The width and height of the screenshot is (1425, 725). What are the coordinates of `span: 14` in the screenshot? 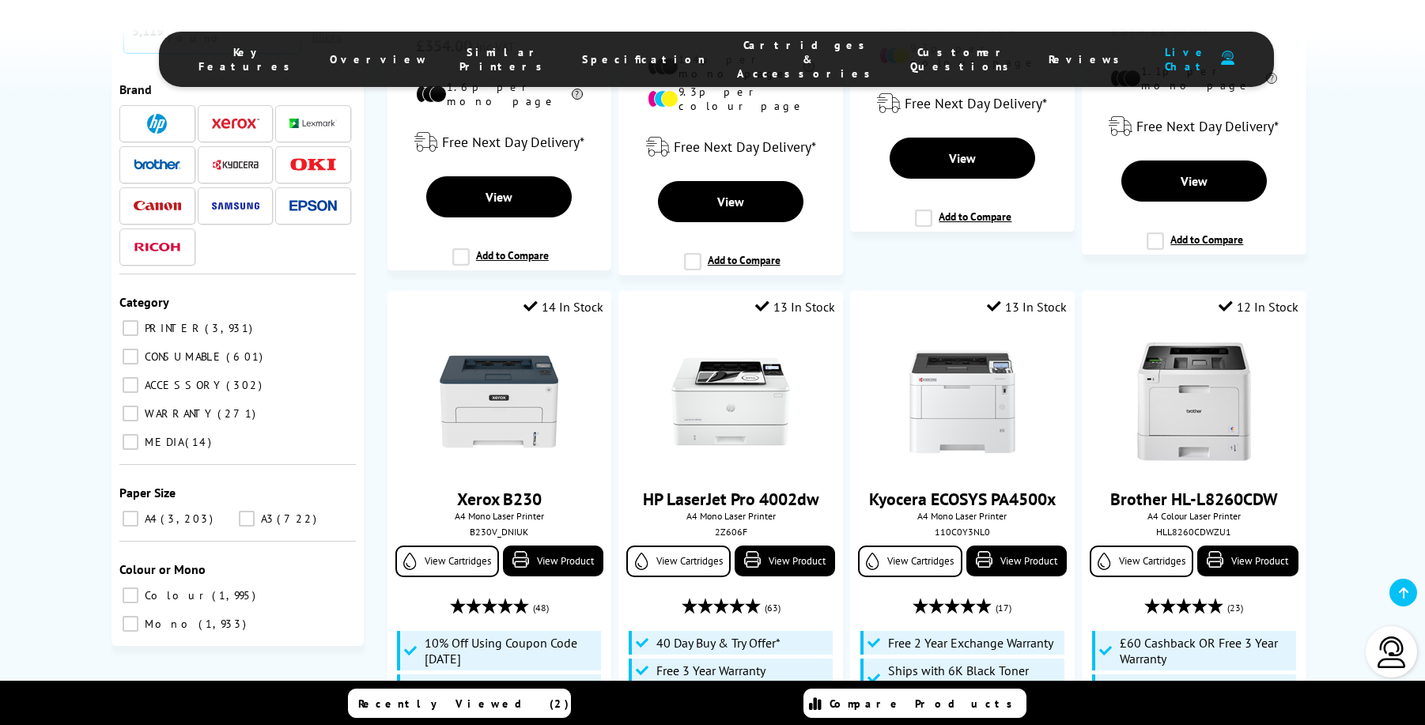 It's located at (200, 442).